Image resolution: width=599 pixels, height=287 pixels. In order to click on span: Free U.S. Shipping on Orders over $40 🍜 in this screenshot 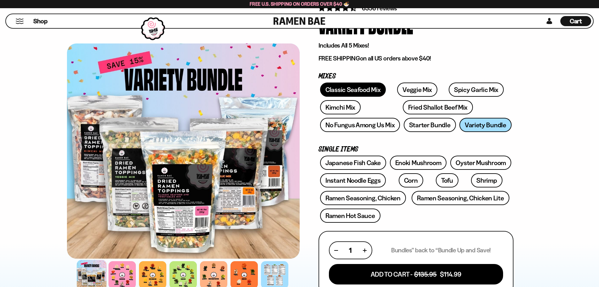, I will do `click(299, 4)`.